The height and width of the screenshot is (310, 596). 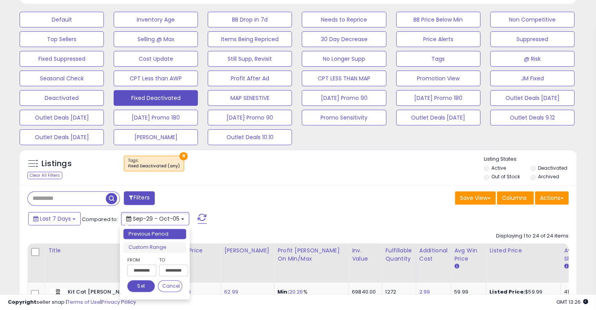 What do you see at coordinates (100, 219) in the screenshot?
I see `span: Compared to:` at bounding box center [100, 219].